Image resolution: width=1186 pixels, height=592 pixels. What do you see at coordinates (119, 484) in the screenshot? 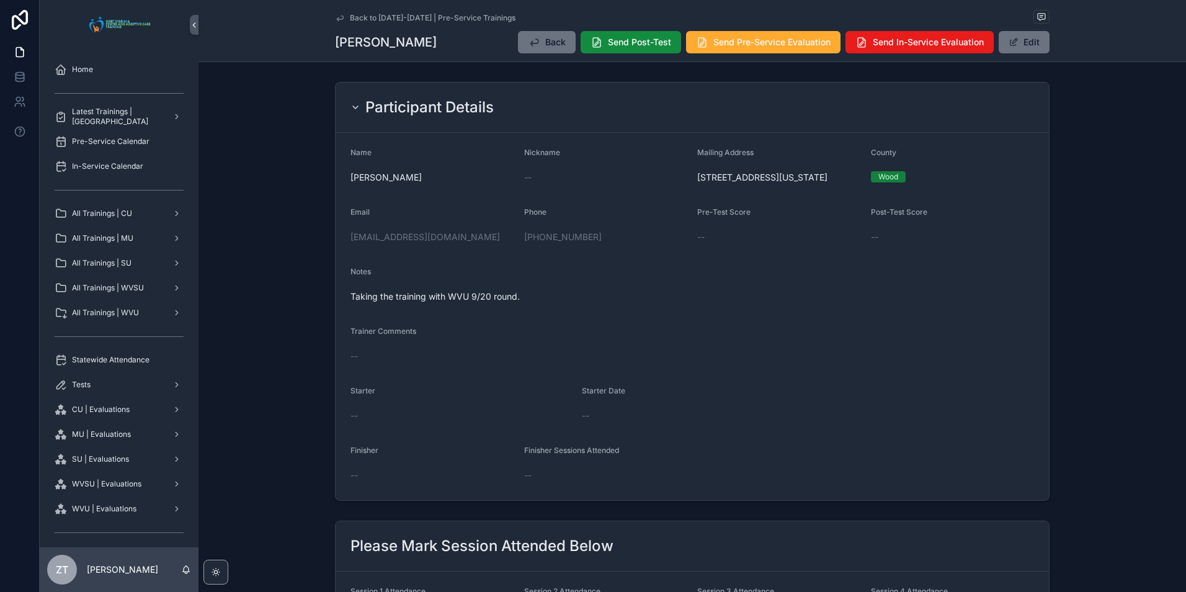
I see `a: WVSU | Evaluations` at bounding box center [119, 484].